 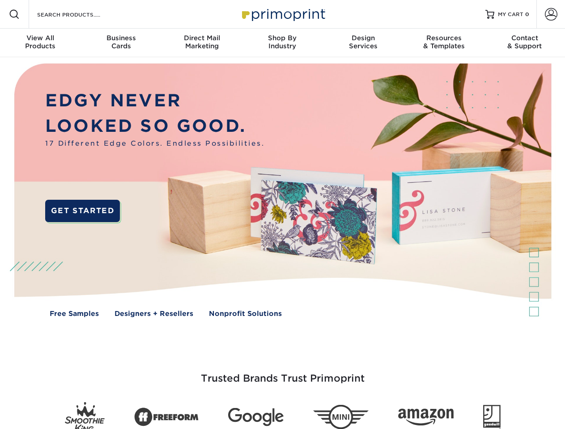 I want to click on a: Resources& Templates, so click(x=443, y=43).